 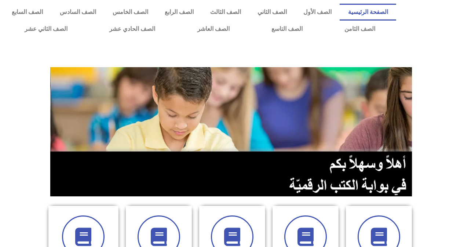 I want to click on a: الصف الحادي عشر, so click(x=132, y=29).